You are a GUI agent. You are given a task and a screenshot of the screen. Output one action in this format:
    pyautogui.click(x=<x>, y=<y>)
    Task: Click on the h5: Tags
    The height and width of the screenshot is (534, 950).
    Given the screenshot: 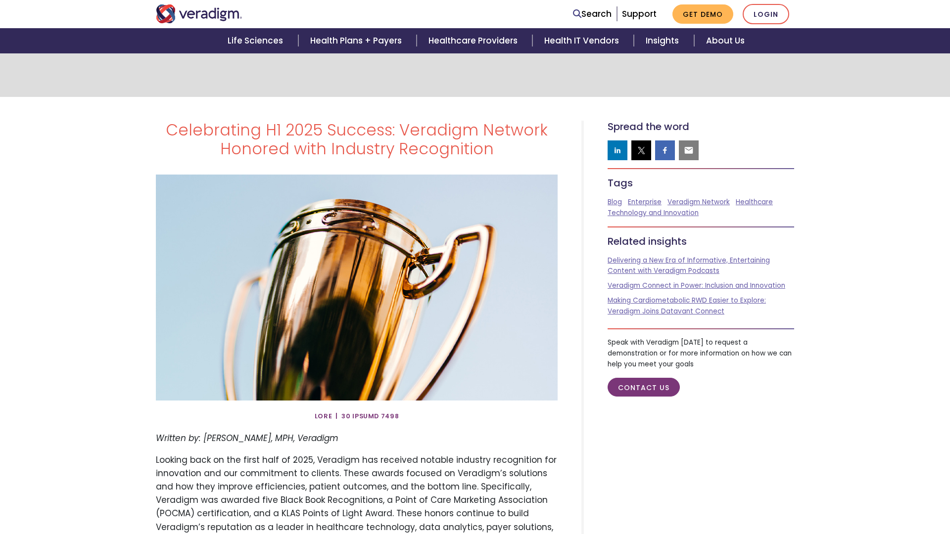 What is the action you would take?
    pyautogui.click(x=701, y=183)
    